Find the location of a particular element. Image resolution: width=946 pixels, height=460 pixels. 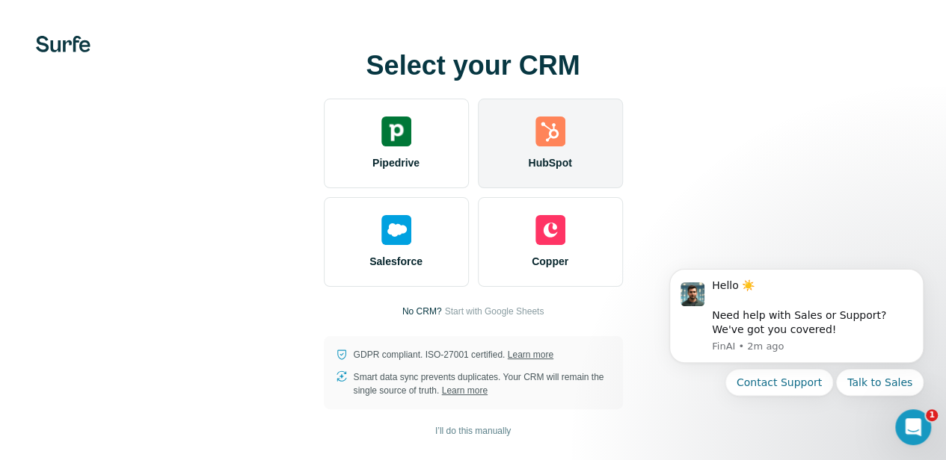

span: Salesforce is located at coordinates (395, 262).